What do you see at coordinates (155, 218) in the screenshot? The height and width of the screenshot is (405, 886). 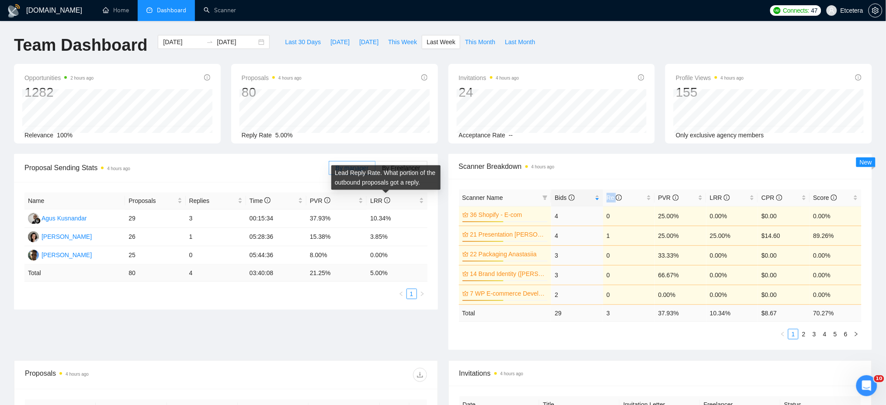 I see `td: 29` at bounding box center [155, 218].